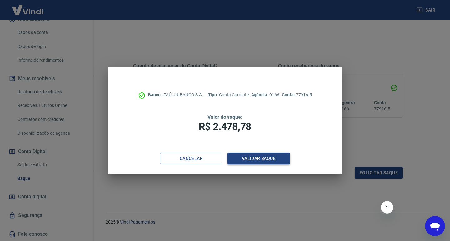  I want to click on p: ITAÚ UNIBANCO S.A., so click(175, 95).